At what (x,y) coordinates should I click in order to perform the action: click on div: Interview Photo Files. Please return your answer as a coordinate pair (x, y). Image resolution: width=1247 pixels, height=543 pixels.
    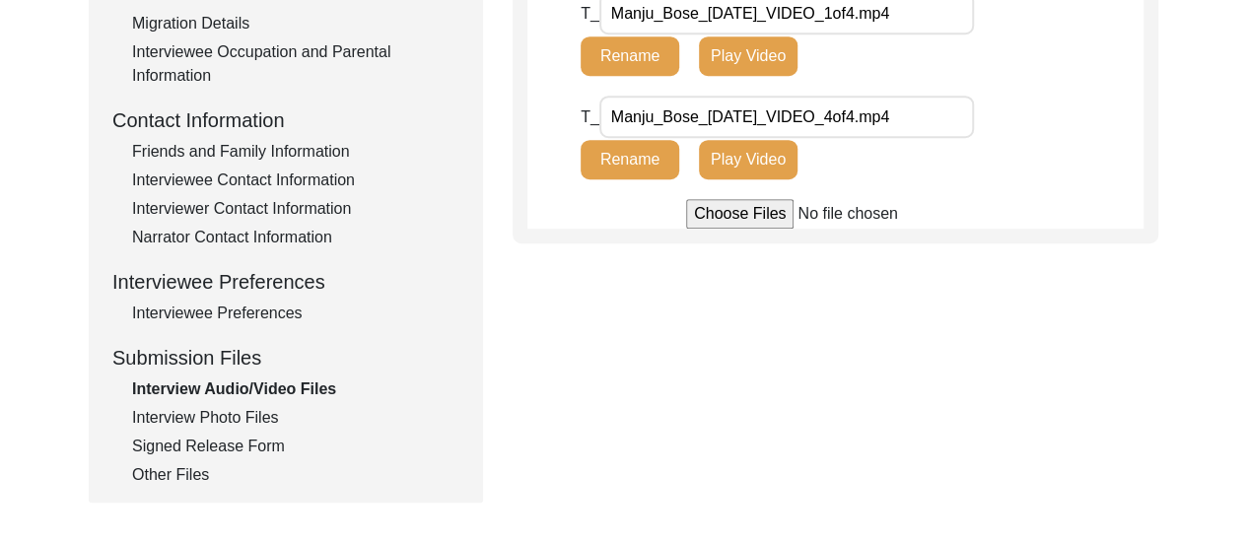
    Looking at the image, I should click on (296, 418).